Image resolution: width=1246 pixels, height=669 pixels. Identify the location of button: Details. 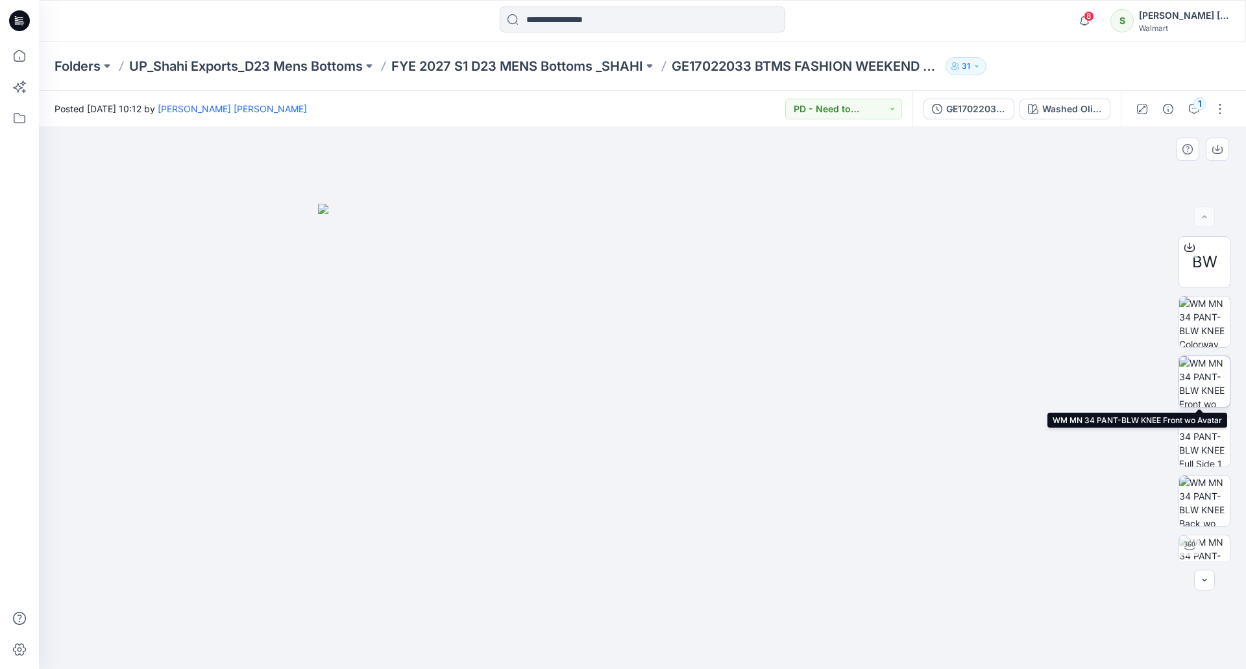
(1168, 109).